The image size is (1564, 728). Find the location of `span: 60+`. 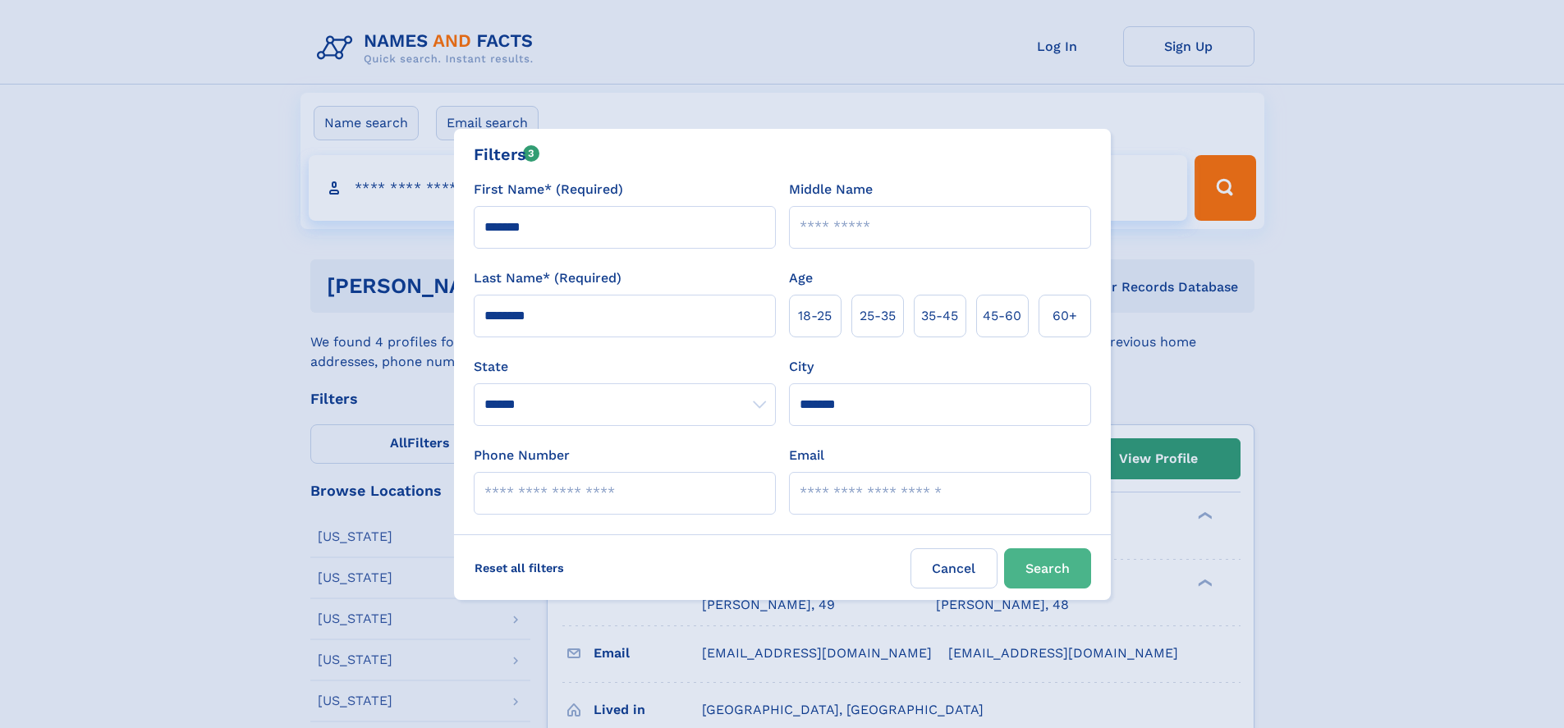

span: 60+ is located at coordinates (1065, 316).